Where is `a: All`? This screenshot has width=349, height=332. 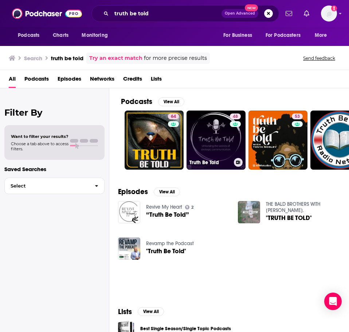 a: All is located at coordinates (12, 80).